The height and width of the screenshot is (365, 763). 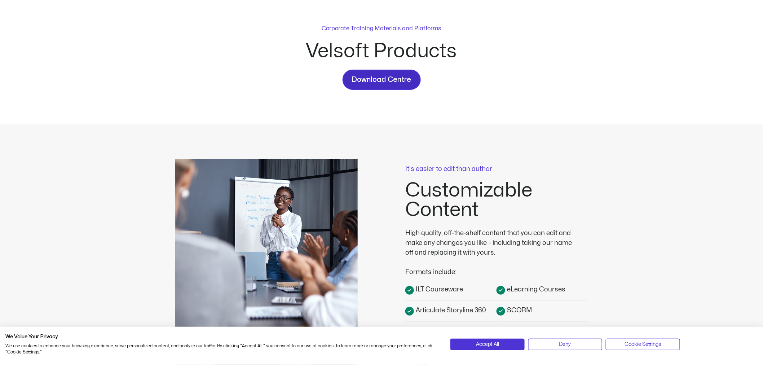 I want to click on span: SCORM, so click(x=519, y=310).